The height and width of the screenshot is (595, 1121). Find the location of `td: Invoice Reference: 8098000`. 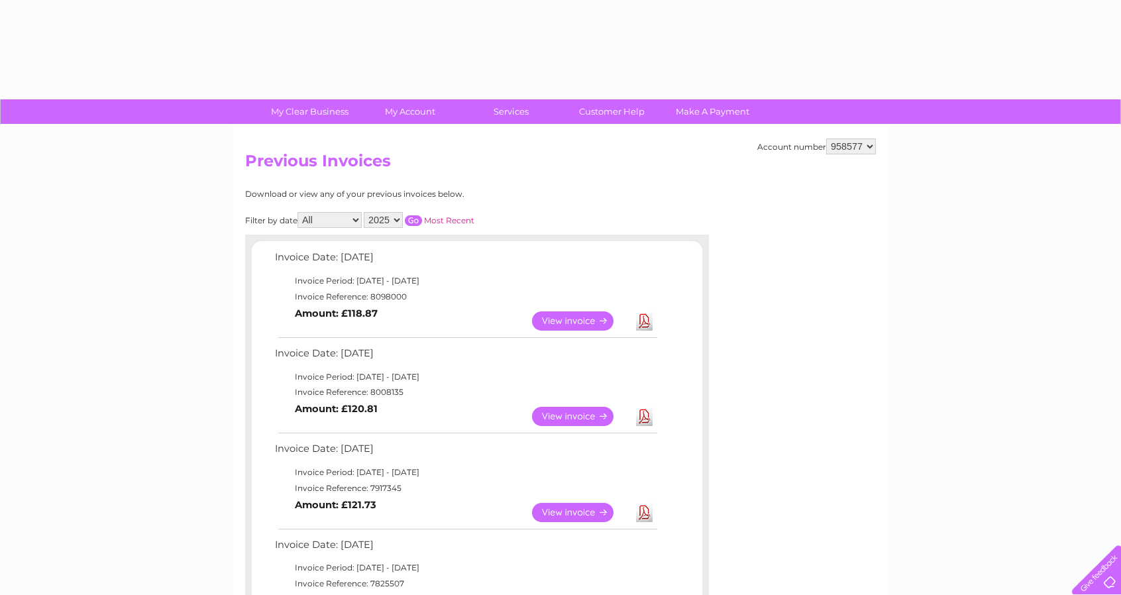

td: Invoice Reference: 8098000 is located at coordinates (465, 297).